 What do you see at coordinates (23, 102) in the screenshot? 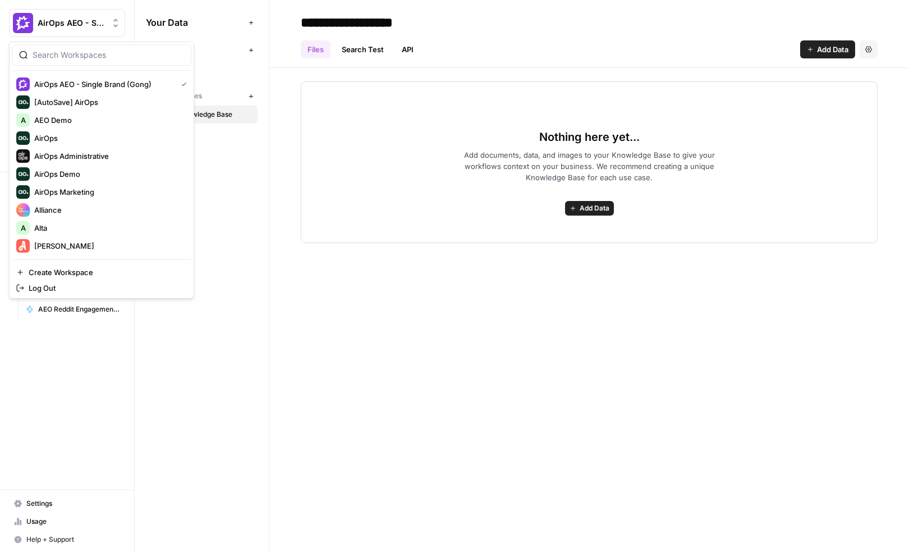
I see `img: [AutoSave] AirOps Logo` at bounding box center [23, 102].